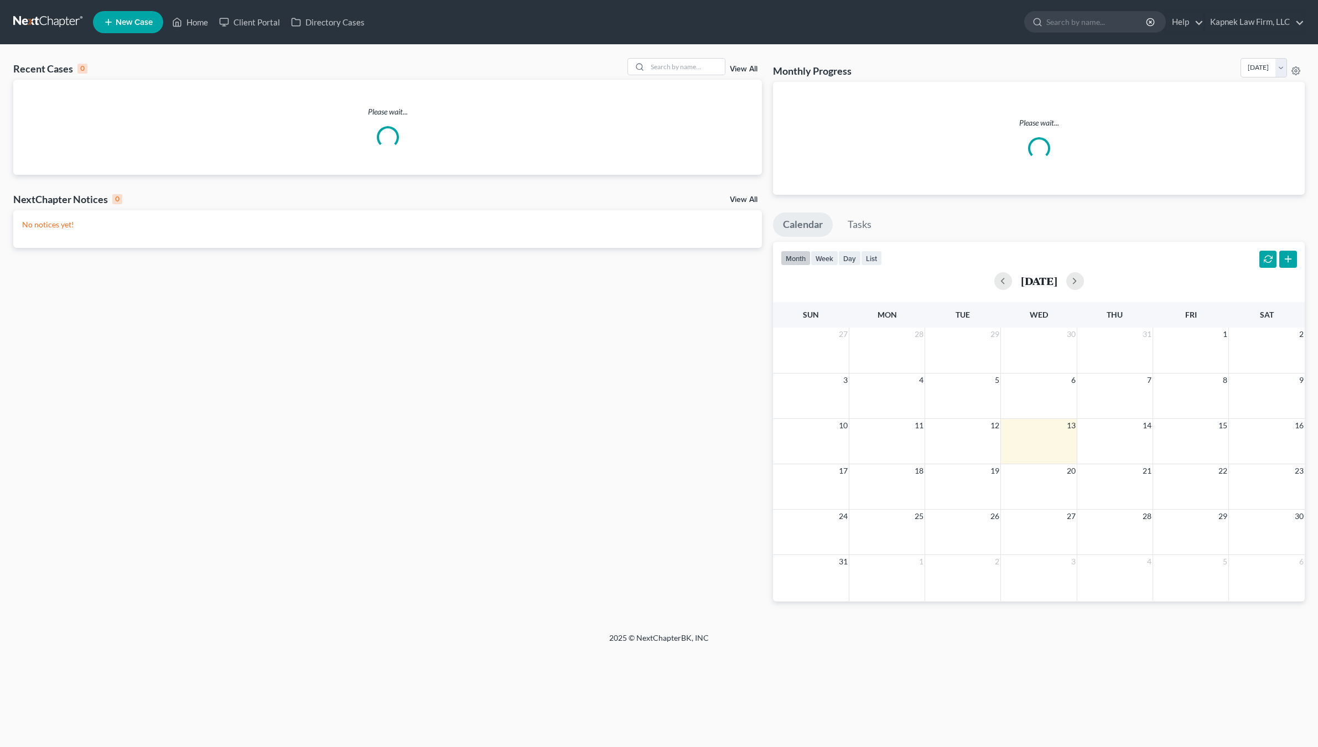 This screenshot has height=747, width=1318. What do you see at coordinates (859, 225) in the screenshot?
I see `a: Tasks` at bounding box center [859, 225].